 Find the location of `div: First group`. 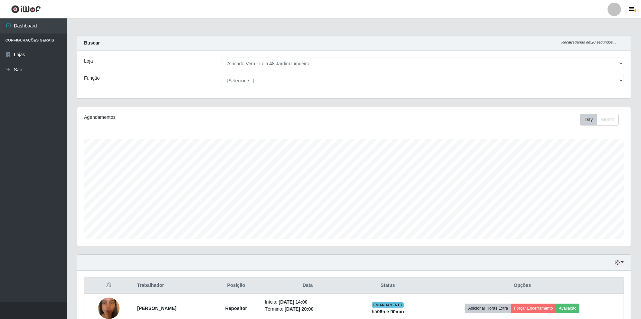

div: First group is located at coordinates (600, 120).